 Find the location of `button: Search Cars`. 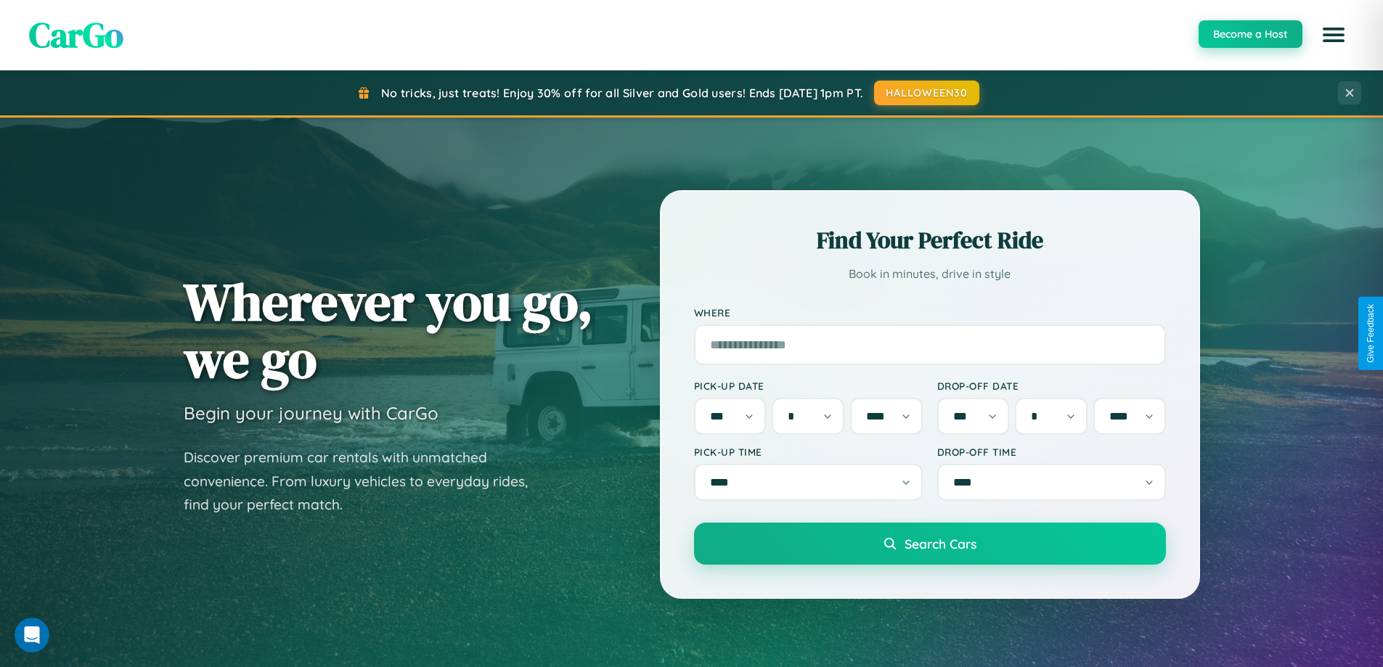

button: Search Cars is located at coordinates (930, 544).